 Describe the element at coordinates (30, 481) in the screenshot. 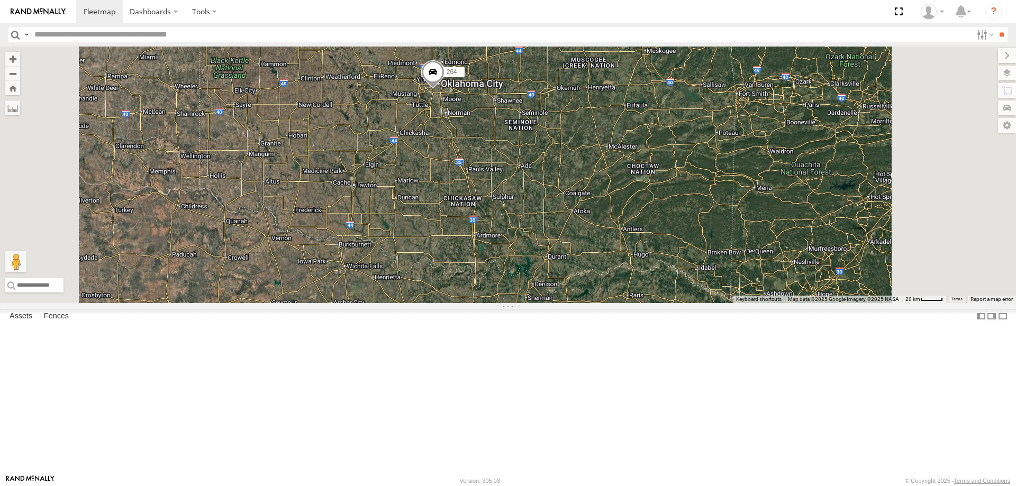

I see `a: Visit our Website` at that location.